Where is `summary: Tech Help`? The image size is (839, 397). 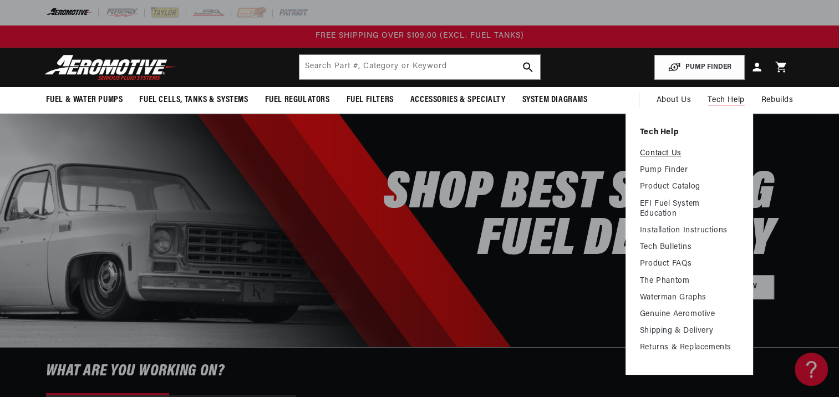
summary: Tech Help is located at coordinates (725, 100).